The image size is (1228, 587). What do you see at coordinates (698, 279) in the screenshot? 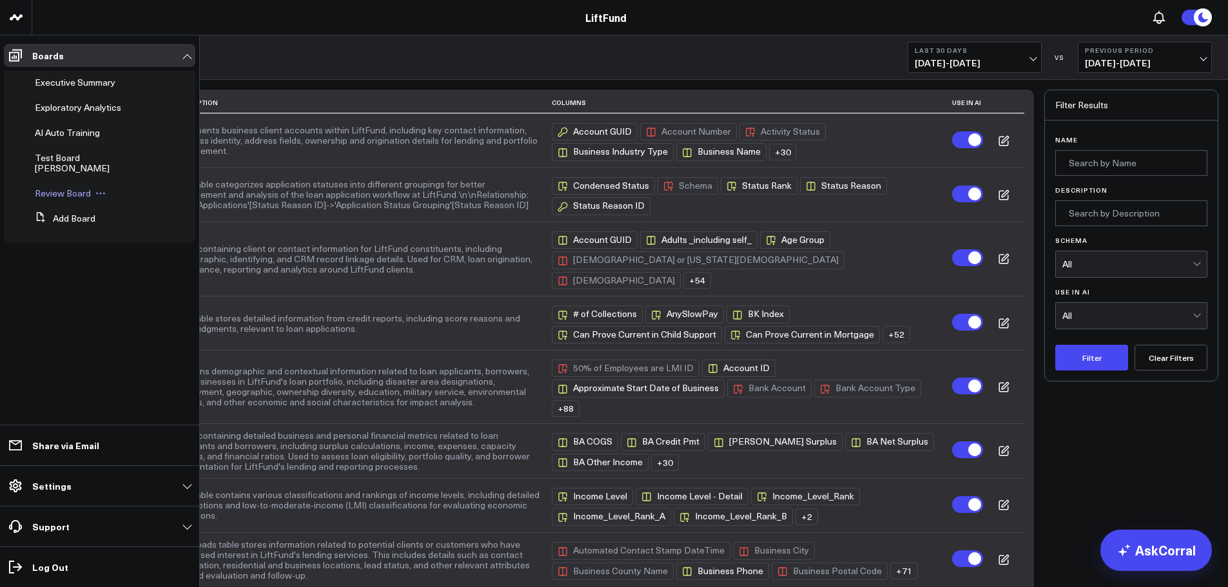
I see `button: +54` at bounding box center [698, 279].